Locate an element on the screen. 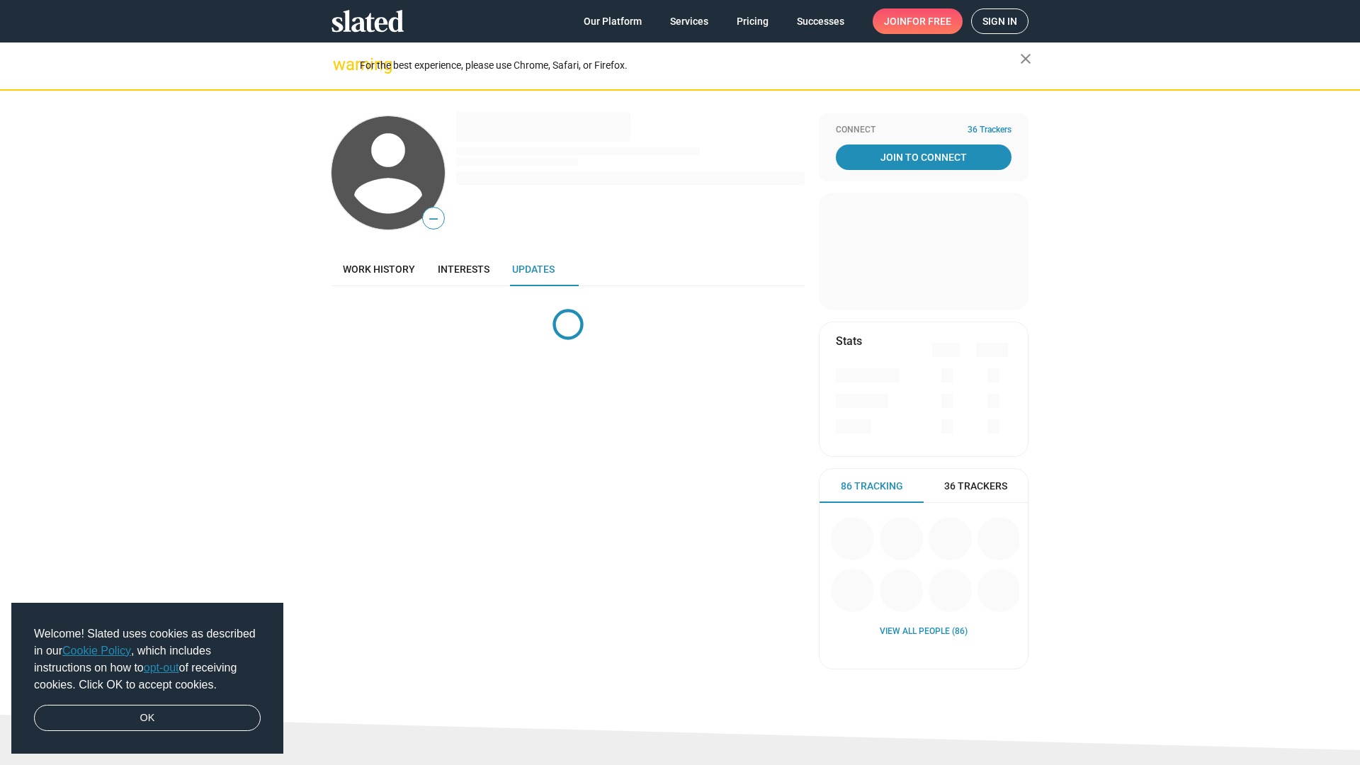  a: opt-out is located at coordinates (161, 667).